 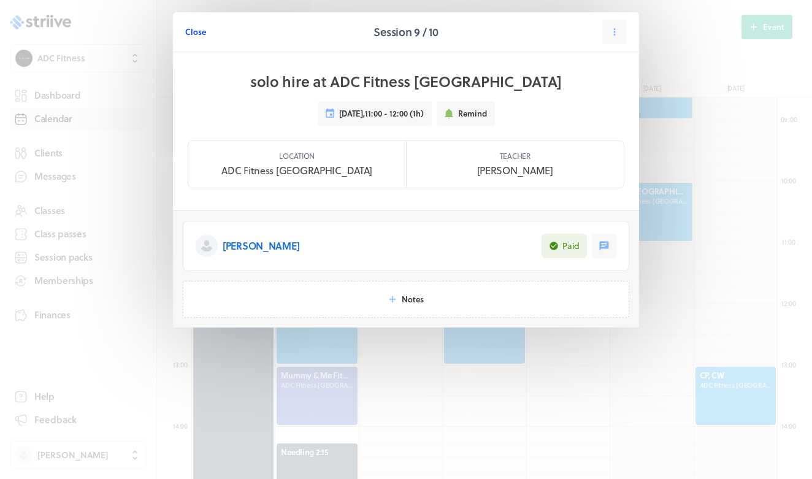 I want to click on span: Remind, so click(x=472, y=113).